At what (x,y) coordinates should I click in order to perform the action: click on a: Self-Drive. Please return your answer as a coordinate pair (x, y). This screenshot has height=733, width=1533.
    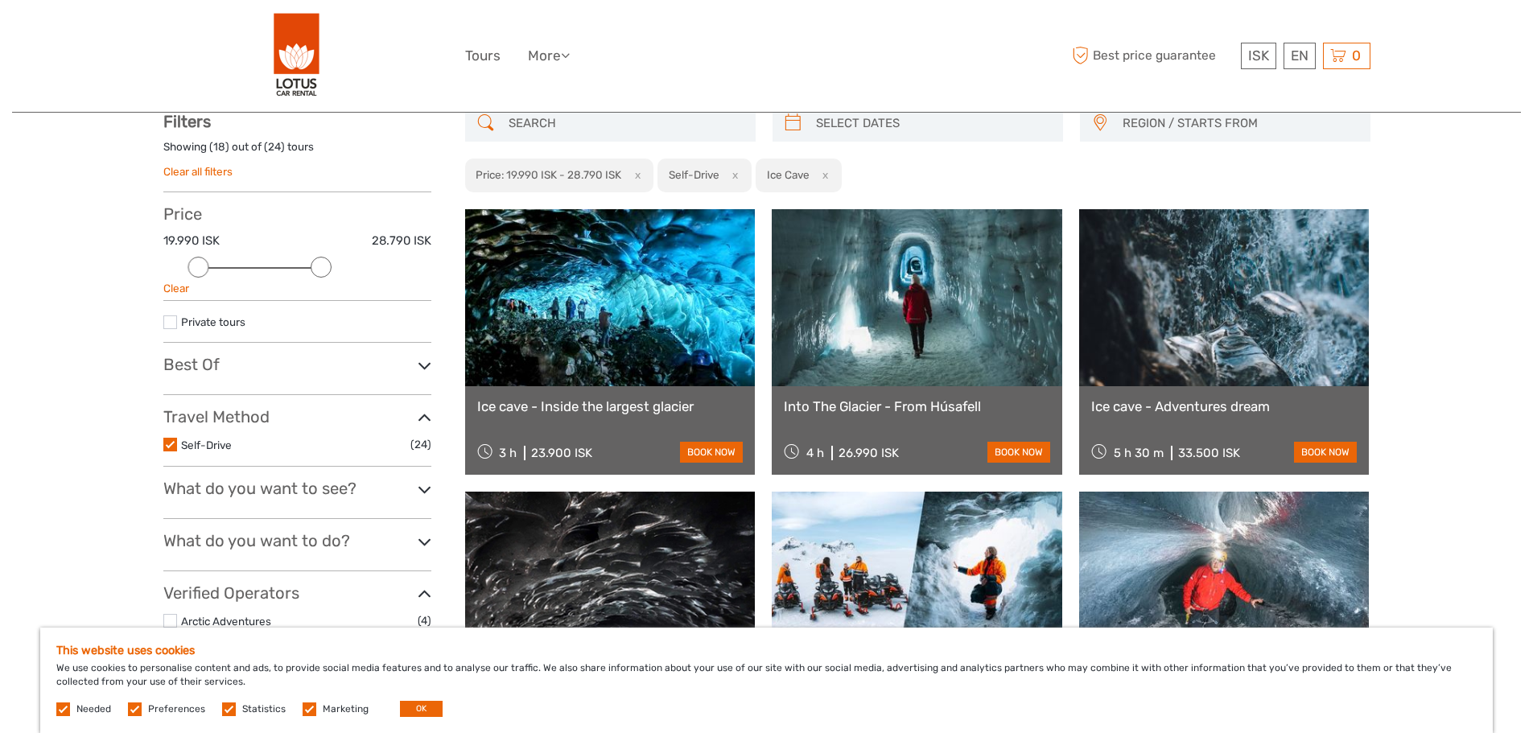
    Looking at the image, I should click on (206, 445).